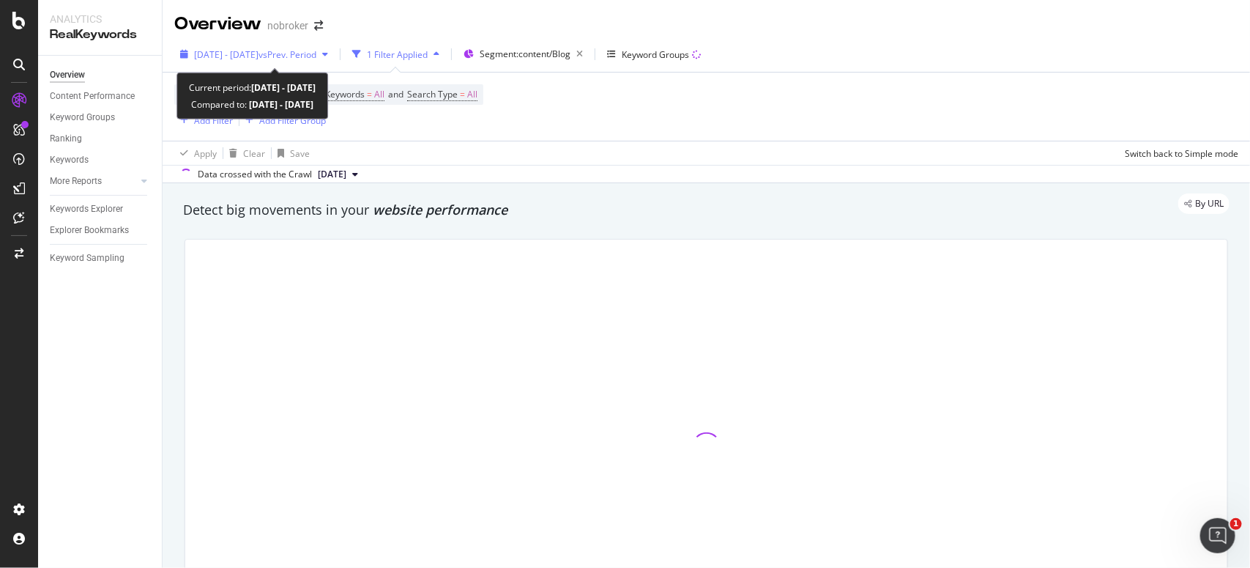 This screenshot has width=1250, height=568. What do you see at coordinates (292, 120) in the screenshot?
I see `div: Add Filter Group` at bounding box center [292, 120].